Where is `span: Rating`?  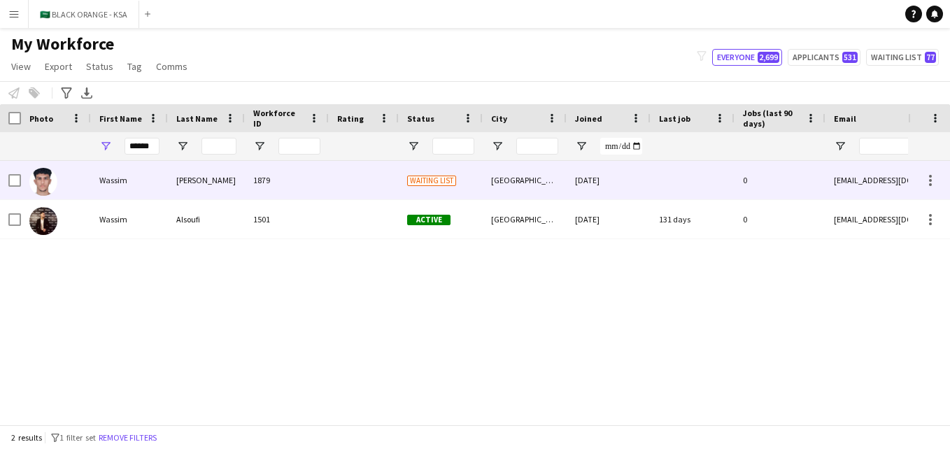 span: Rating is located at coordinates (350, 118).